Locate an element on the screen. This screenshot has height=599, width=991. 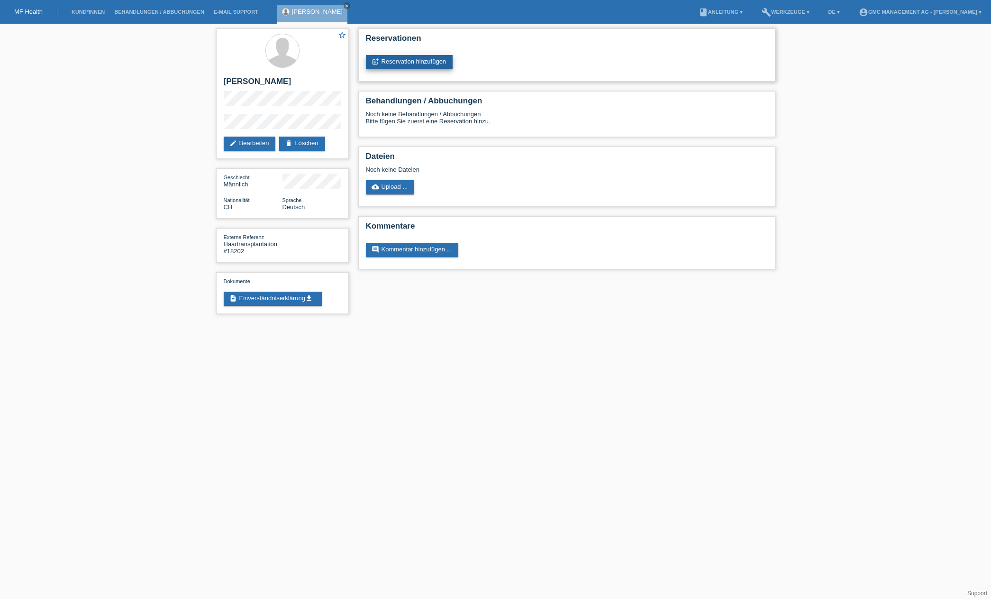
span: Dokumente is located at coordinates (237, 281).